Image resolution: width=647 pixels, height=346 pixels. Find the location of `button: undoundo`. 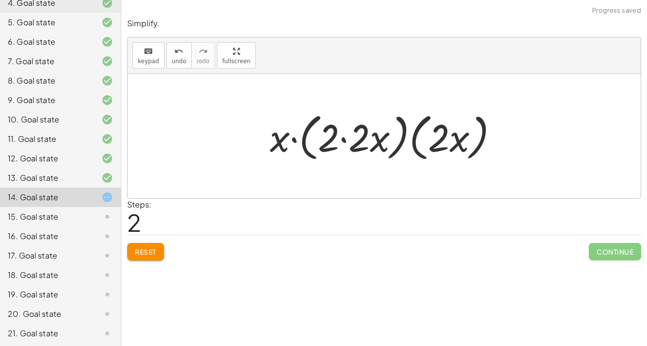

button: undoundo is located at coordinates (179, 55).